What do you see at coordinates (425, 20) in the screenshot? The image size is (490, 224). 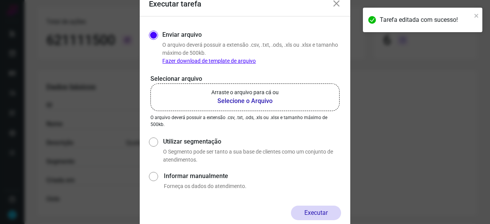 I see `div: Tarefa editada com sucesso!` at bounding box center [425, 20].